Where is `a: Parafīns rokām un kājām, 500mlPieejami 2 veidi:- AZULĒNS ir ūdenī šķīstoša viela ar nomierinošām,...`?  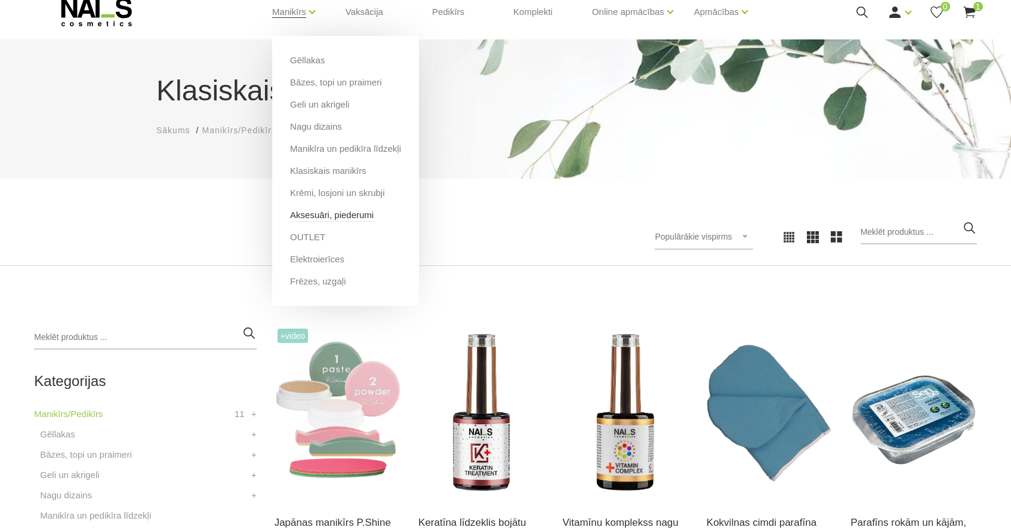 a: Parafīns rokām un kājām, 500mlPieejami 2 veidi:- AZULĒNS ir ūdenī šķīstoša viela ar nomierinošām,... is located at coordinates (913, 412).